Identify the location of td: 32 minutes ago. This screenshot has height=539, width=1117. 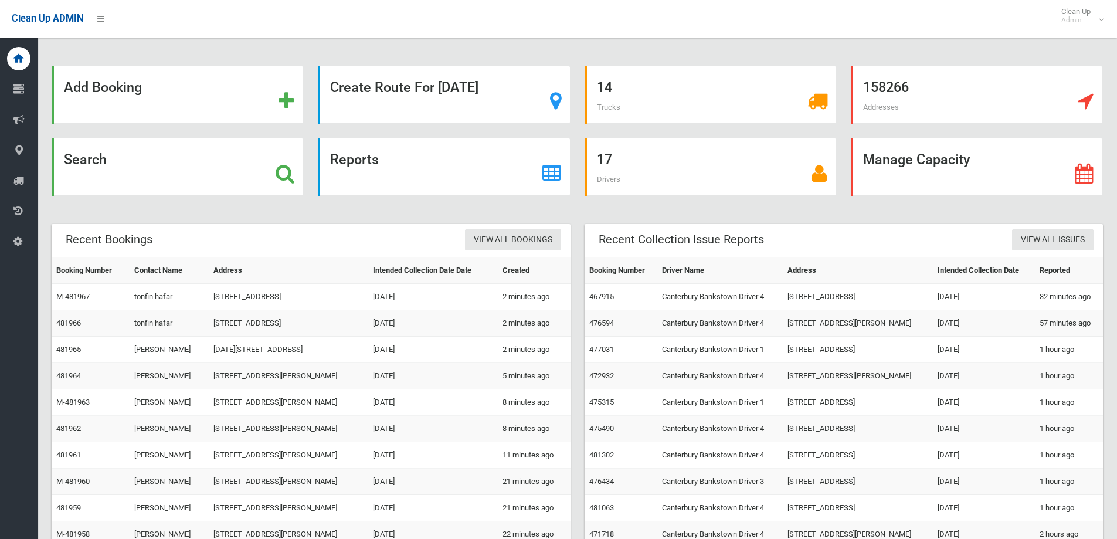
(1069, 297).